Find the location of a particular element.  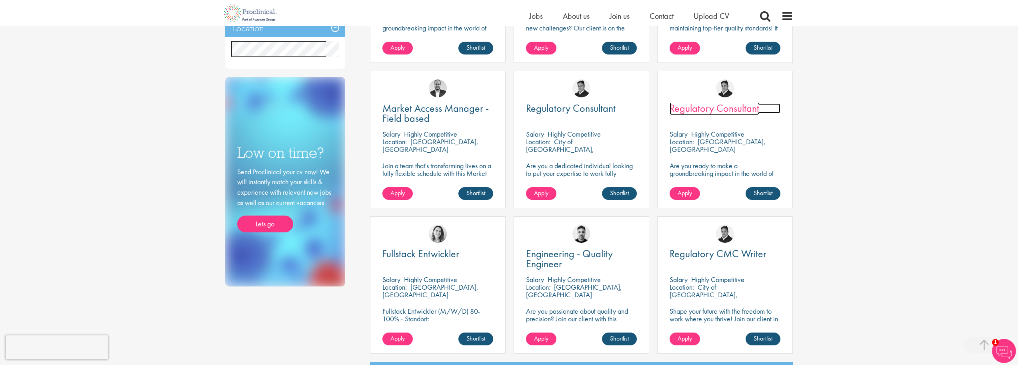

h3: Location is located at coordinates (285, 28).